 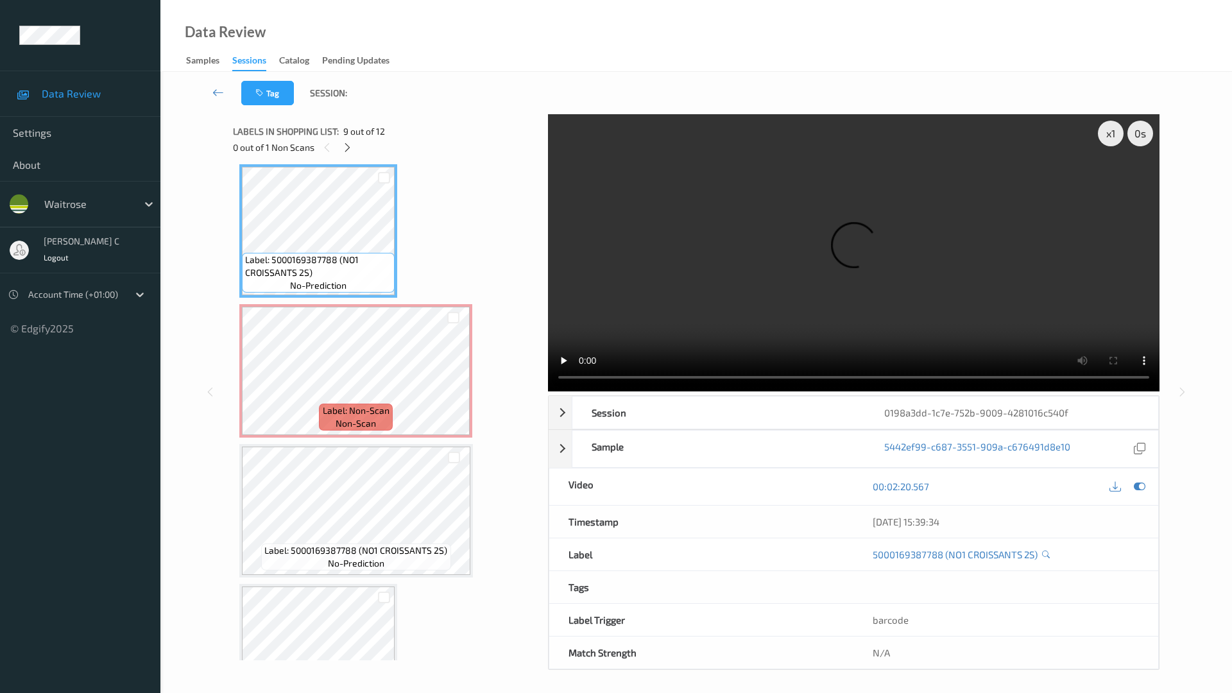 I want to click on div: Label Trigger, so click(x=701, y=620).